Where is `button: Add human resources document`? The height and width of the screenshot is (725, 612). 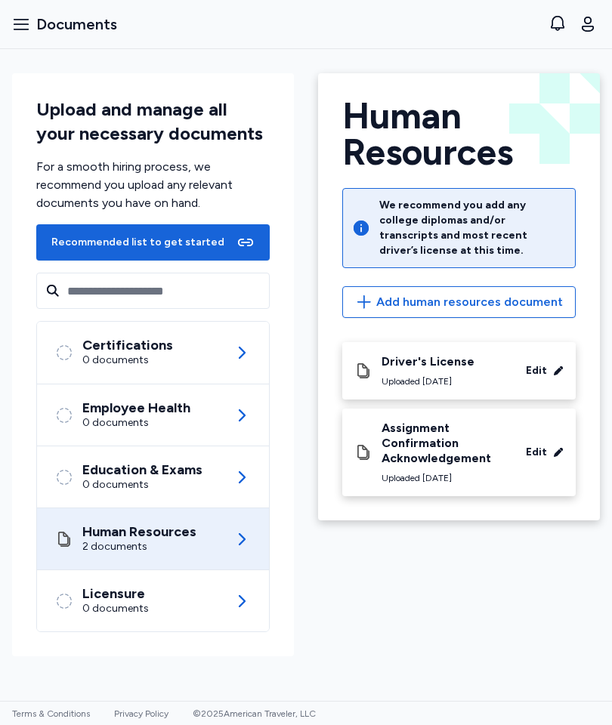
button: Add human resources document is located at coordinates (458, 302).